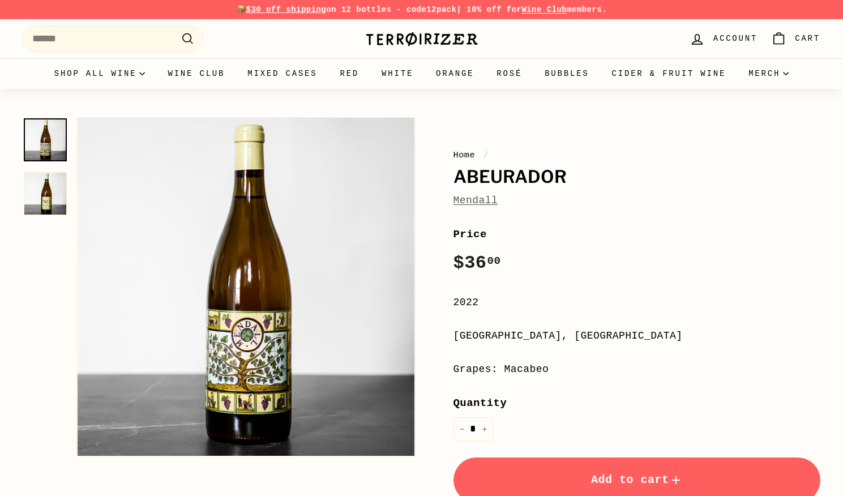 The image size is (843, 496). I want to click on a: Red, so click(349, 74).